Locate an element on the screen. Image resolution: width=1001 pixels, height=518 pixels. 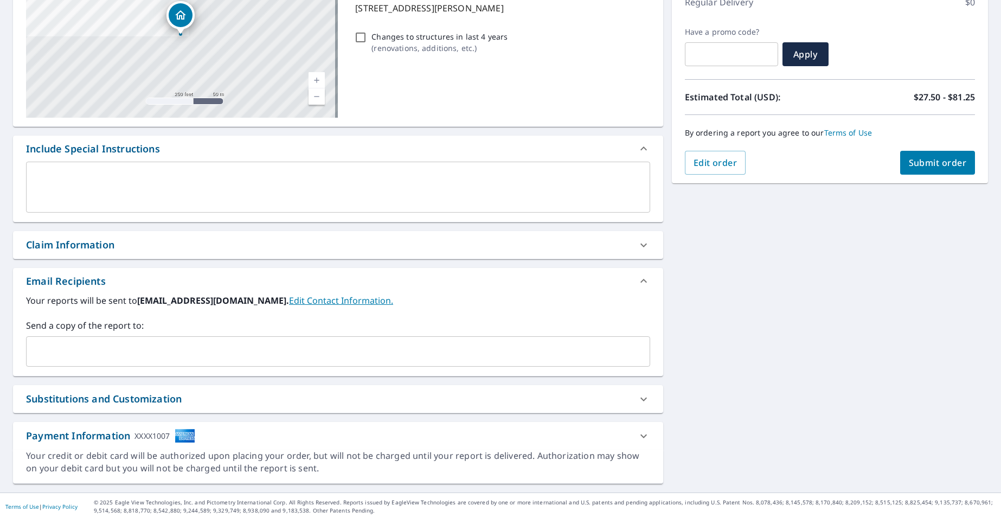
button: Edit order is located at coordinates (715, 163).